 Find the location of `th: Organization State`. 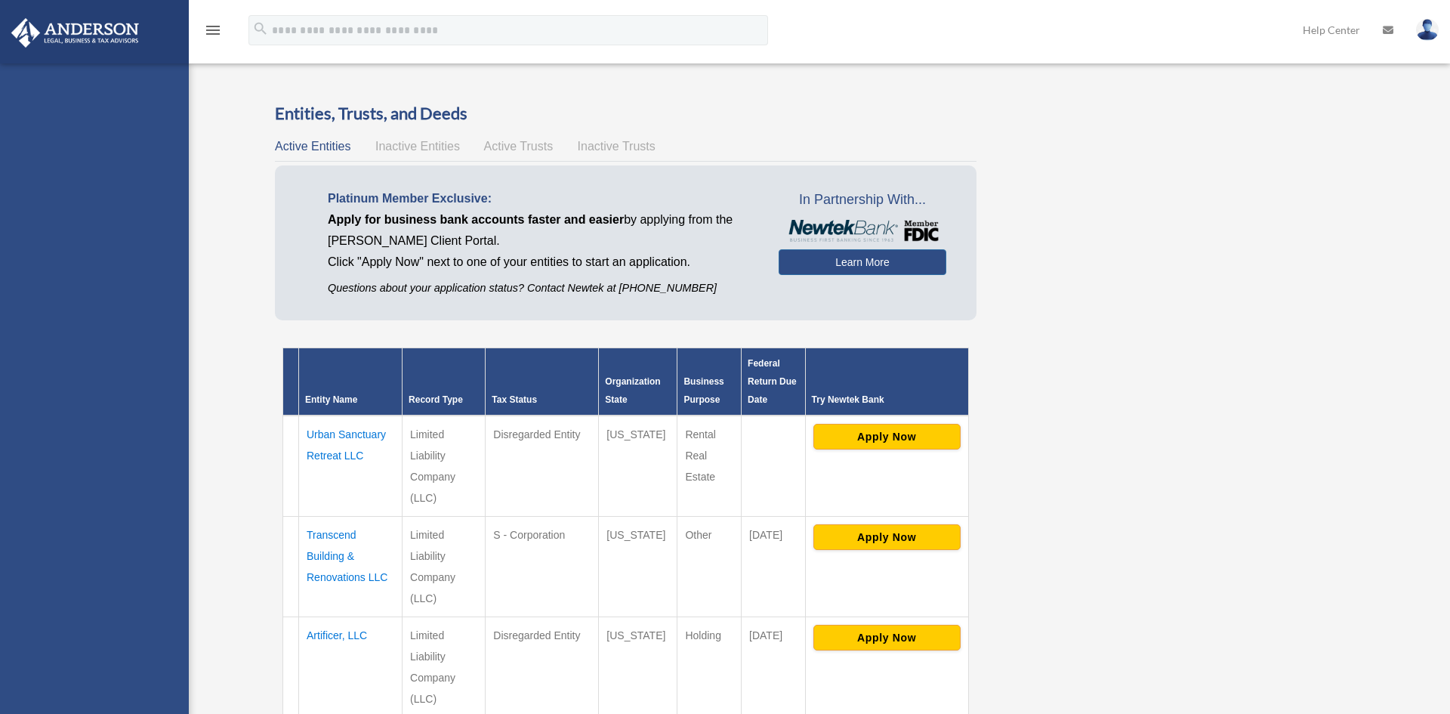

th: Organization State is located at coordinates (638, 382).